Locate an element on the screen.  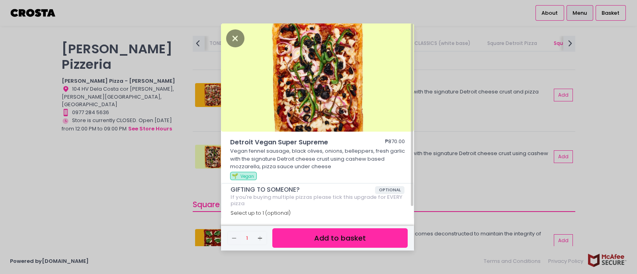
span: Select up to 1 (optional) is located at coordinates (261, 213).